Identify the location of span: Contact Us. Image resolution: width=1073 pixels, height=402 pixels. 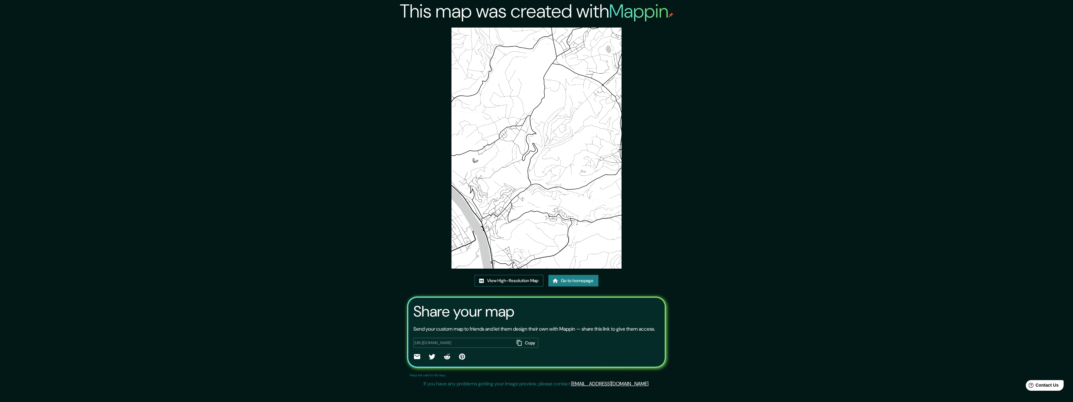
(30, 8).